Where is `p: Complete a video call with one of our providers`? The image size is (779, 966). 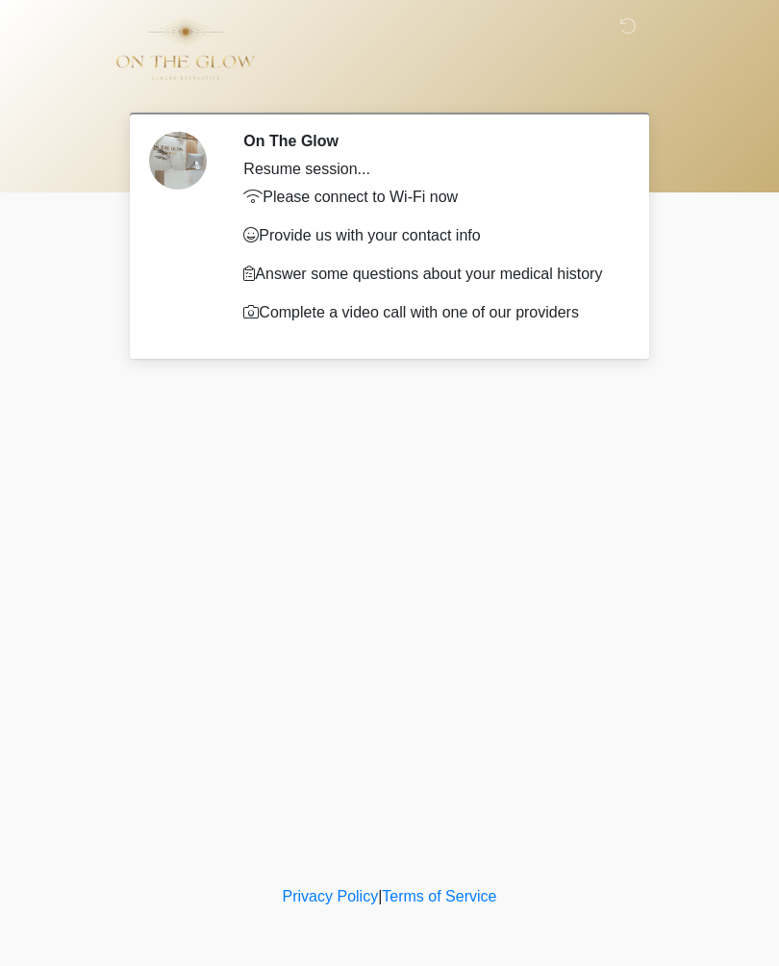
p: Complete a video call with one of our providers is located at coordinates (429, 313).